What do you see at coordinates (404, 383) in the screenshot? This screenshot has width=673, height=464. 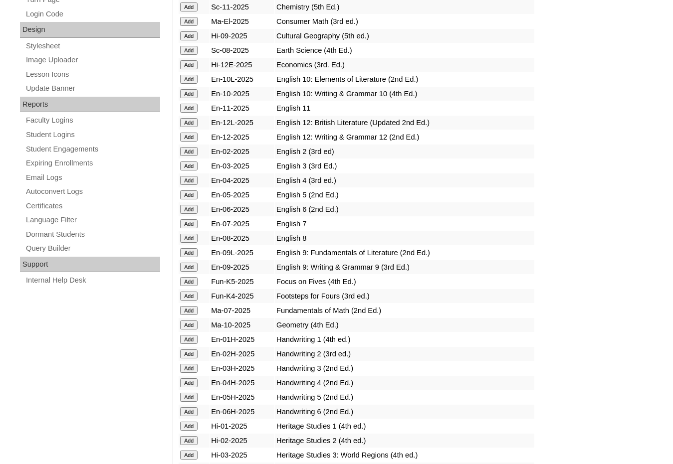 I see `td: Handwriting 4 (2nd Ed.)` at bounding box center [404, 383].